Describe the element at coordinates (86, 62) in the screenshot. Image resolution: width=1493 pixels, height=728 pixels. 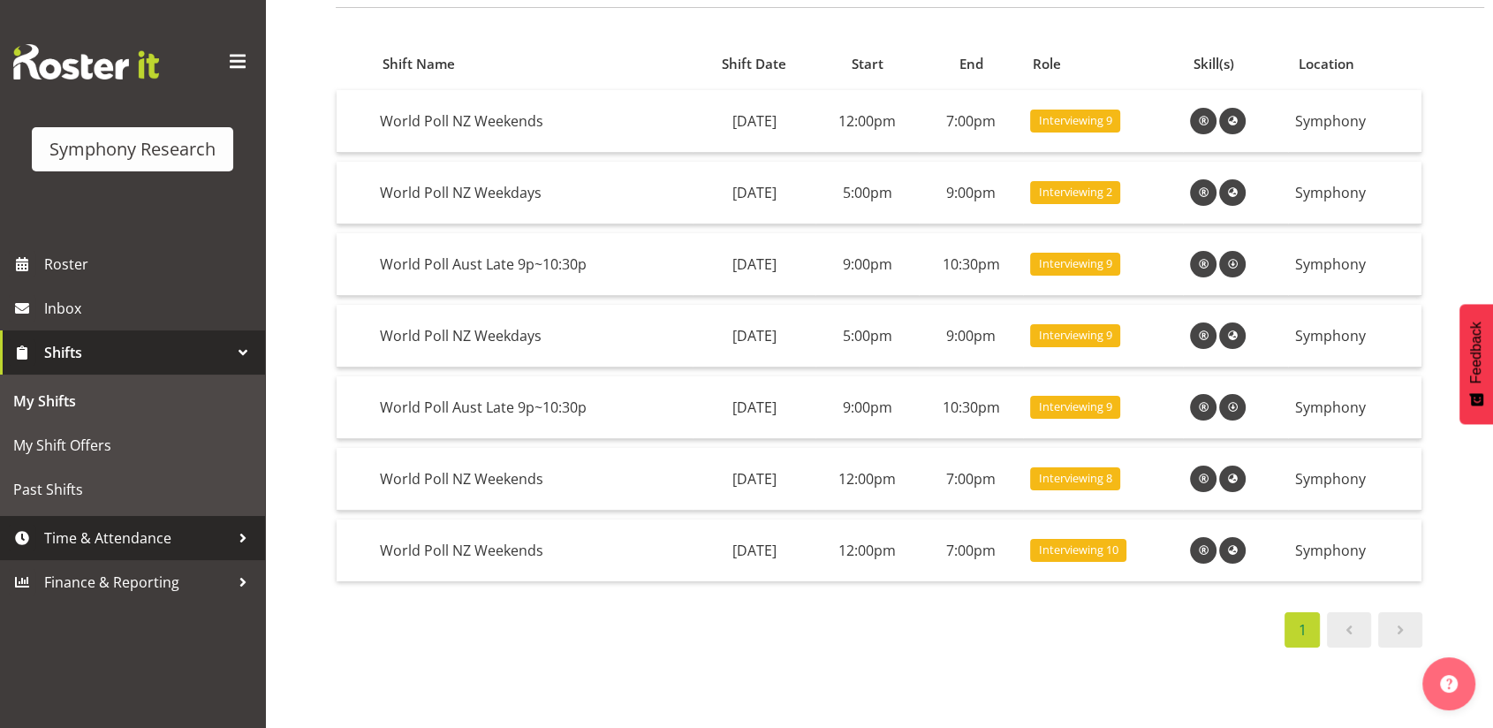
I see `img: Rosterit website logo` at that location.